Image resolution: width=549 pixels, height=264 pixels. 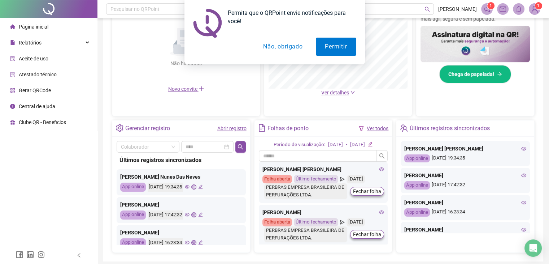 What do you see at coordinates (148, 128) in the screenshot?
I see `div: Gerenciar registro` at bounding box center [148, 128].